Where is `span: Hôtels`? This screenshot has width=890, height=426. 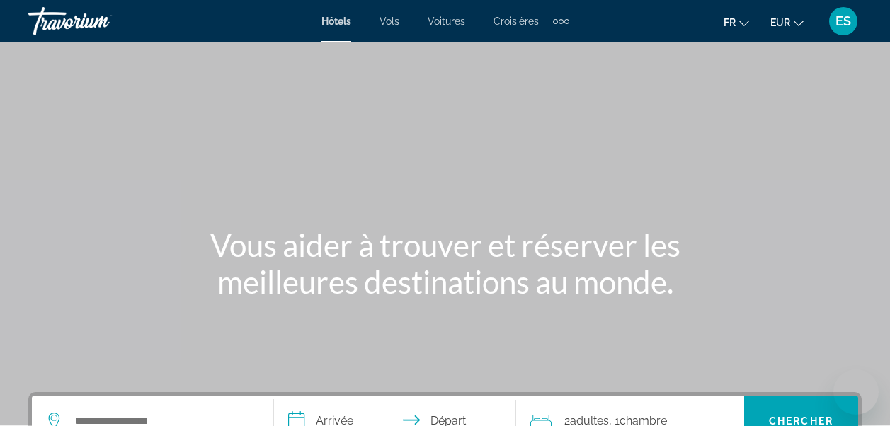
span: Hôtels is located at coordinates (336, 21).